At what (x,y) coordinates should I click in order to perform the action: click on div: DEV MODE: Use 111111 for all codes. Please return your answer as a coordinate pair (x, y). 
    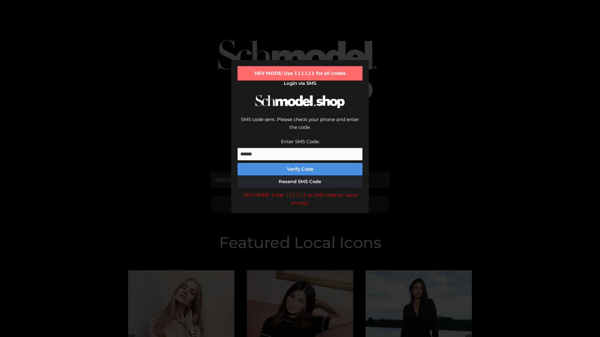
    Looking at the image, I should click on (300, 73).